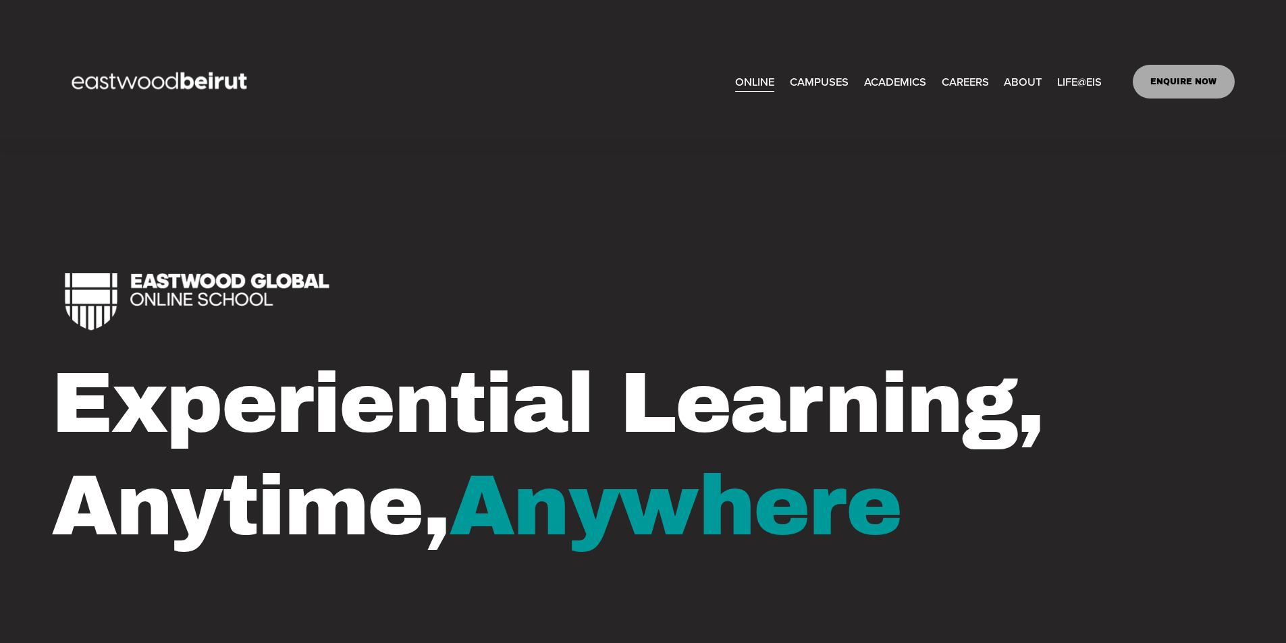 This screenshot has width=1286, height=643. Describe the element at coordinates (1023, 82) in the screenshot. I see `span: ABOUT` at that location.